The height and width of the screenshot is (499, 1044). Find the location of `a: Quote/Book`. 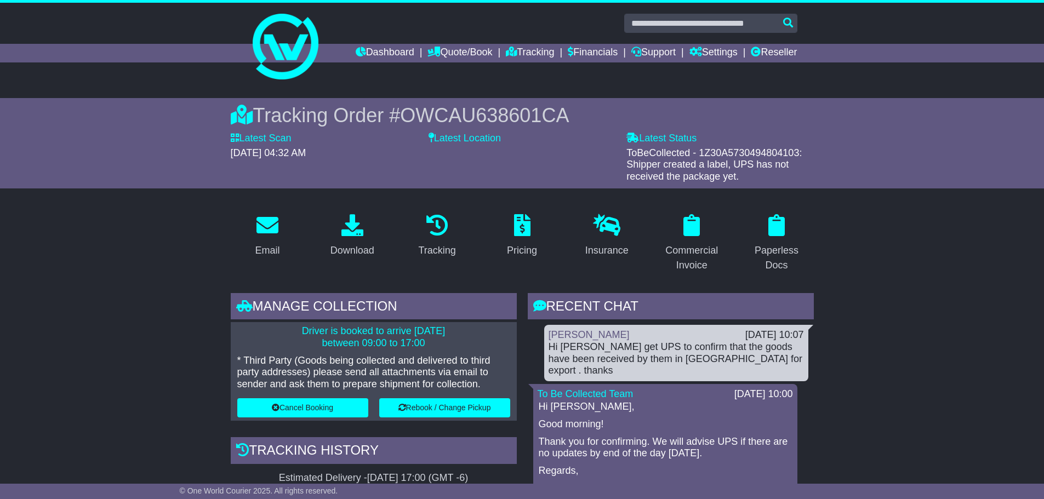

a: Quote/Book is located at coordinates (460, 53).